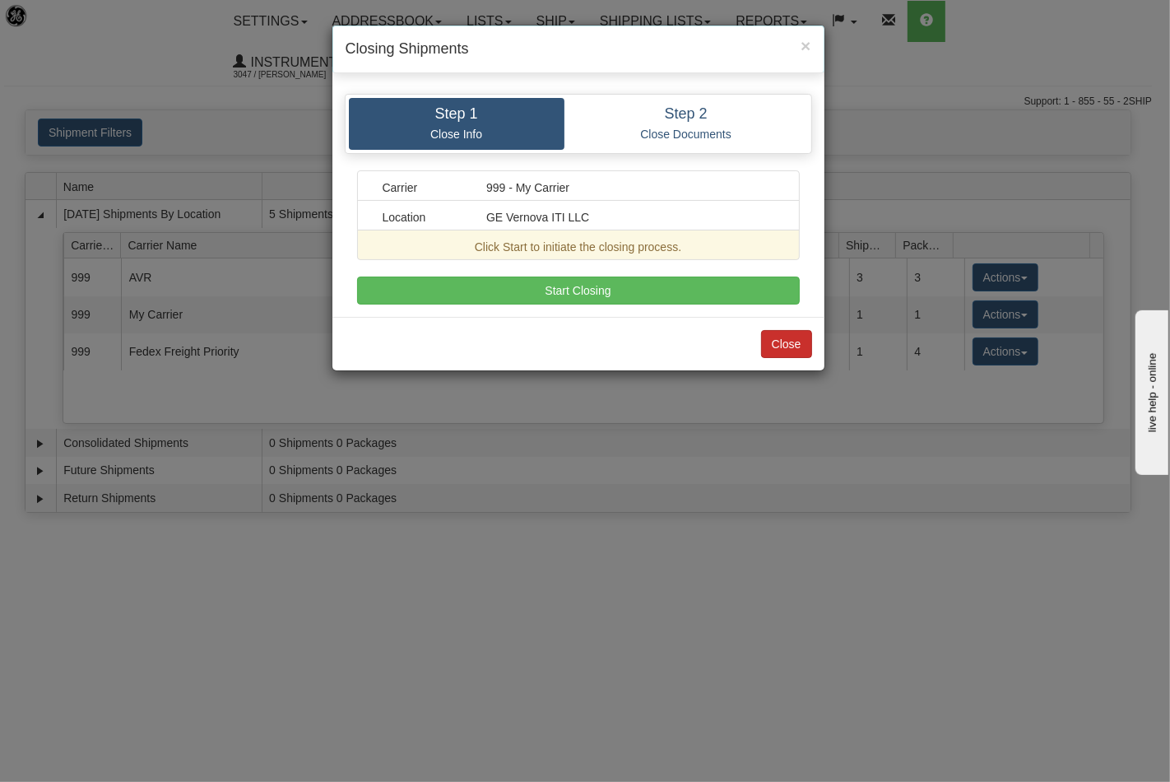 The image size is (1170, 782). Describe the element at coordinates (457, 134) in the screenshot. I see `p: Close Info` at that location.